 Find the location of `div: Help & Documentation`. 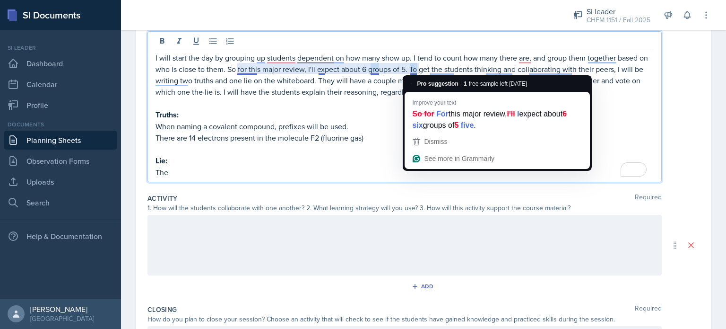

div: Help & Documentation is located at coordinates (61, 236).